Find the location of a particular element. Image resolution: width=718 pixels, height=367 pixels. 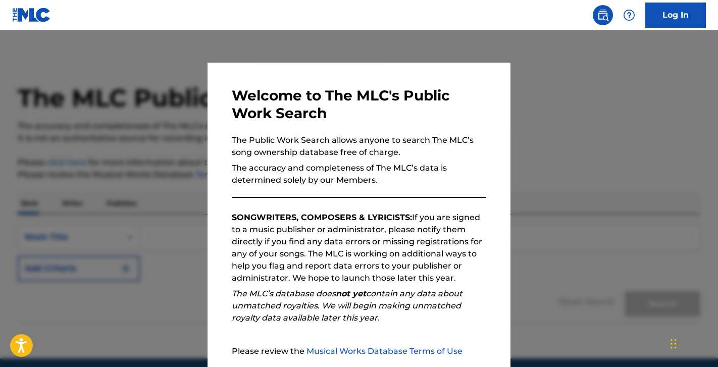

strong: not yet is located at coordinates (351, 294).